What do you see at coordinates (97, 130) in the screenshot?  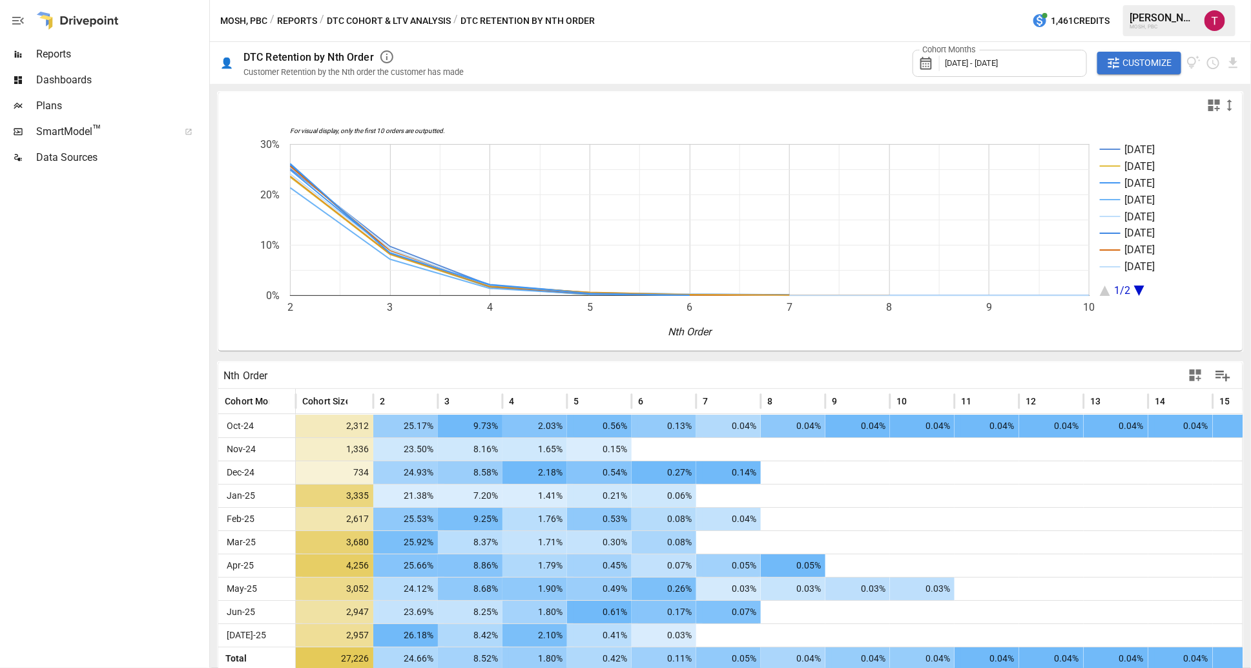 I see `span: ™` at bounding box center [97, 130].